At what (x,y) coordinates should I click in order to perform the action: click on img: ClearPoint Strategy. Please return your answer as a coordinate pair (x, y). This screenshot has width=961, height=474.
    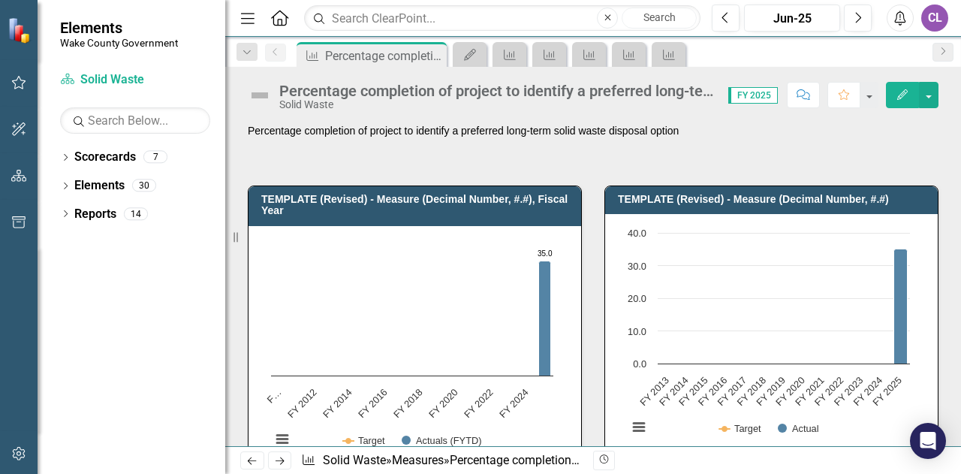
    Looking at the image, I should click on (20, 30).